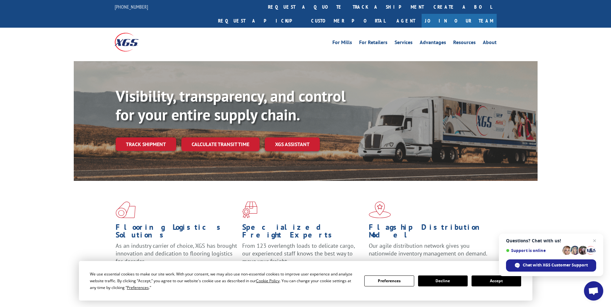 The image size is (611, 307). Describe the element at coordinates (220, 144) in the screenshot. I see `a: Calculate transit time` at that location.